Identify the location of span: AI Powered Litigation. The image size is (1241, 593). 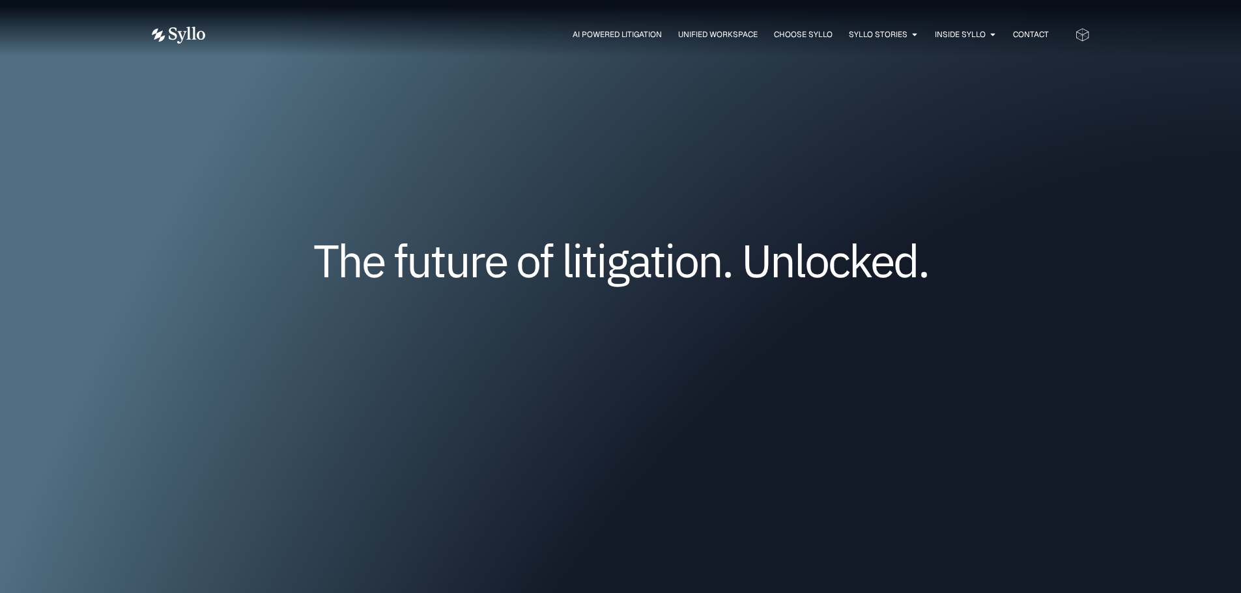
(617, 35).